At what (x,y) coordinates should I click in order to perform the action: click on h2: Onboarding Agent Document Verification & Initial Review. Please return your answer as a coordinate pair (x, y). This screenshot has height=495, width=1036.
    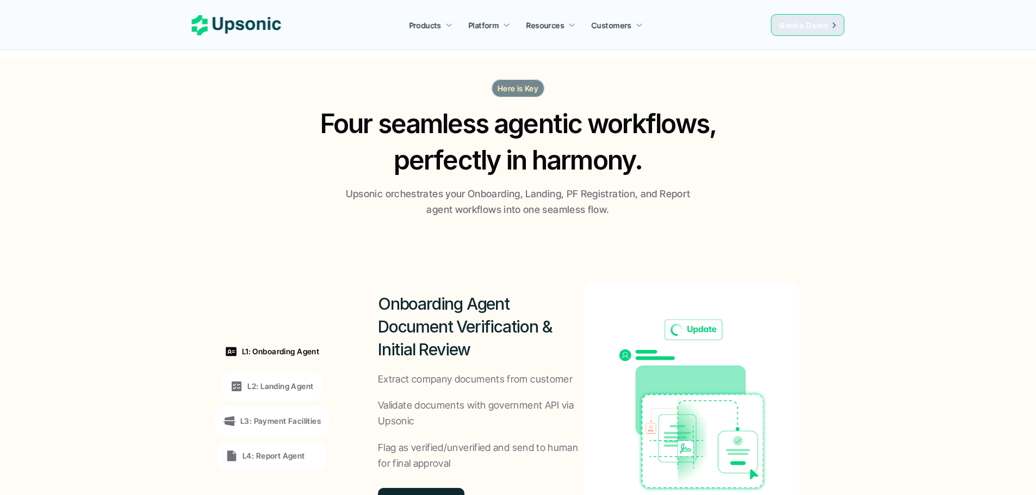
    Looking at the image, I should click on (481, 327).